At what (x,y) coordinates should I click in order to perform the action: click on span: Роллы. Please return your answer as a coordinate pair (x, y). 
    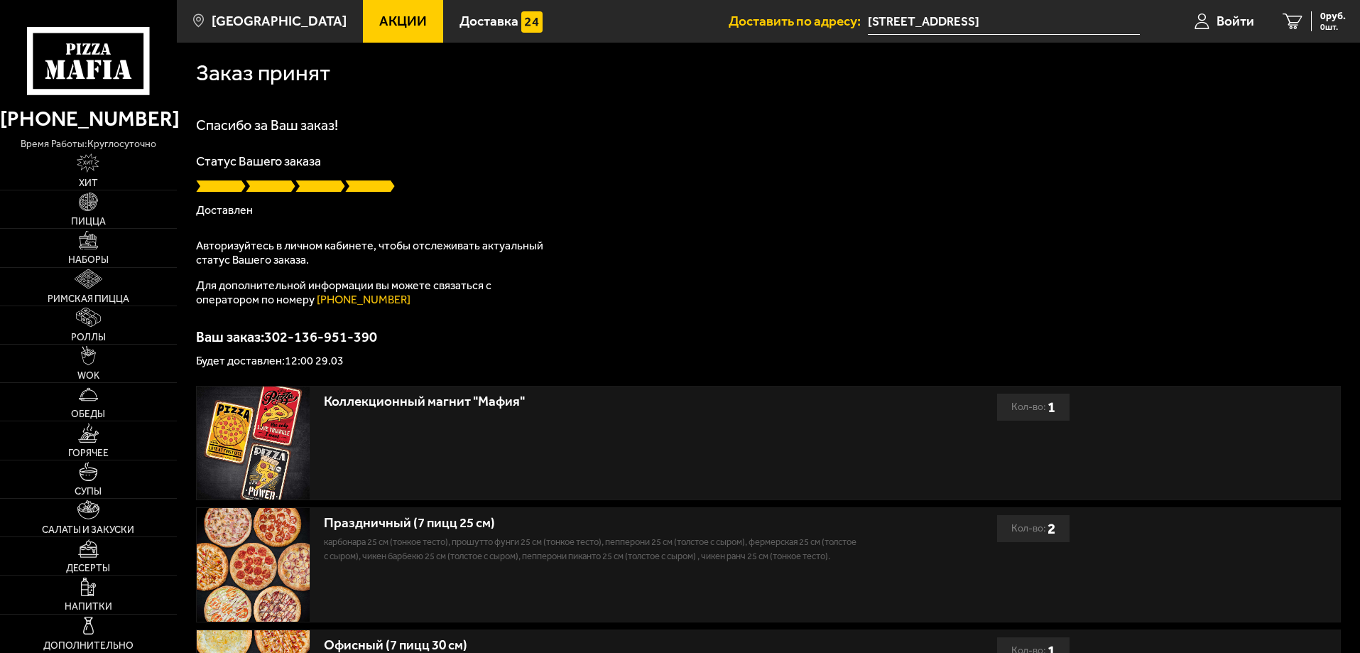
    Looking at the image, I should click on (88, 337).